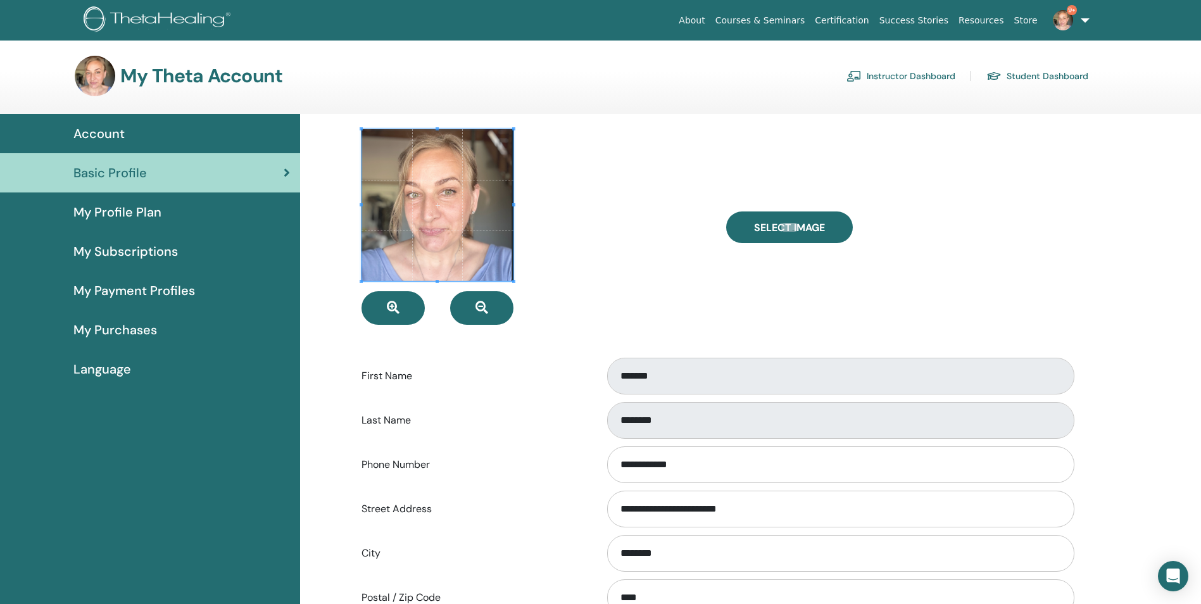 The image size is (1201, 604). Describe the element at coordinates (1072, 10) in the screenshot. I see `span: 9+` at that location.